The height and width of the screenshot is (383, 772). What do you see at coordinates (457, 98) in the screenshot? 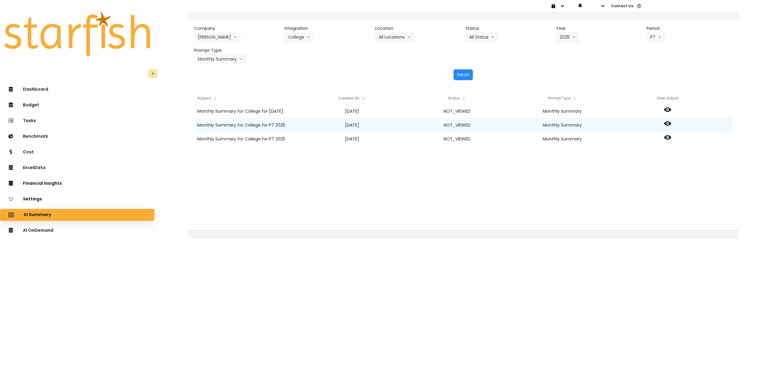
I see `div: Status` at bounding box center [457, 98].